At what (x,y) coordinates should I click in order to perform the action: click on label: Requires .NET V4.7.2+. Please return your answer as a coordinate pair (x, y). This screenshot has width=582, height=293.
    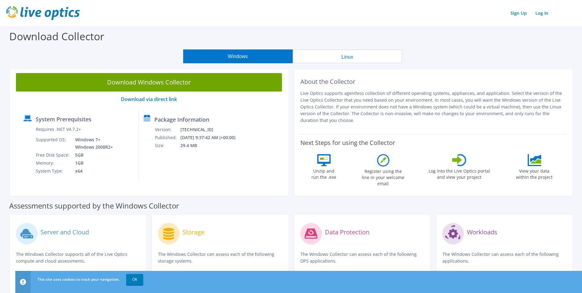
    Looking at the image, I should click on (58, 129).